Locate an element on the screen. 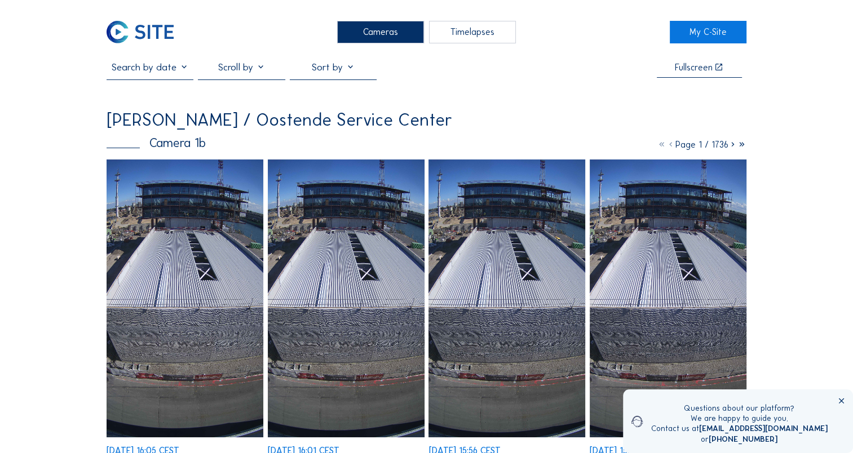  a: C-SITE Logo is located at coordinates (145, 32).